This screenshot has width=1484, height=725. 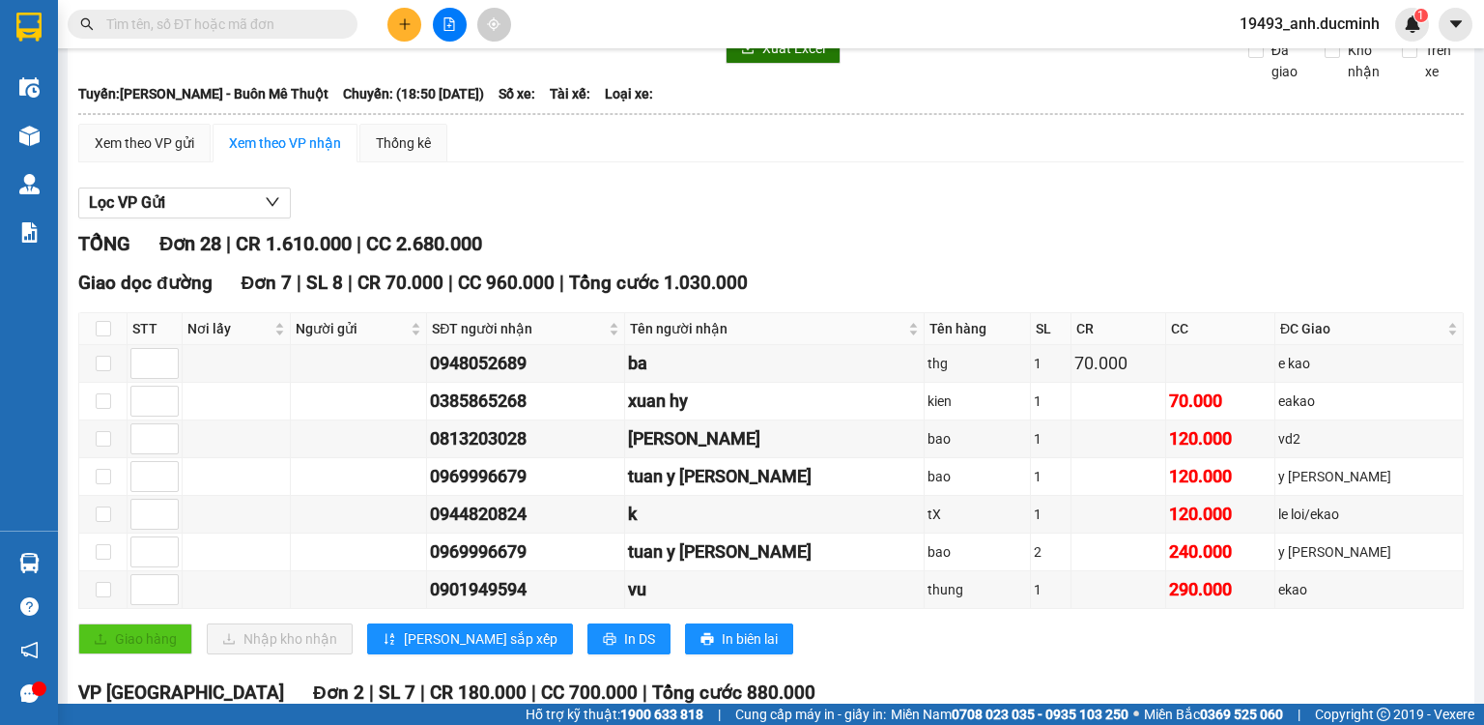 What do you see at coordinates (526, 363) in the screenshot?
I see `td: 0948052689` at bounding box center [526, 363].